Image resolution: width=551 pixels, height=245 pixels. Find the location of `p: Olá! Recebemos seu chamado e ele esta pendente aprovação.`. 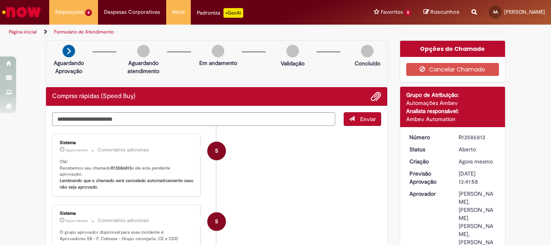

p: Olá! Recebemos seu chamado e ele esta pendente aprovação. is located at coordinates (127, 174).